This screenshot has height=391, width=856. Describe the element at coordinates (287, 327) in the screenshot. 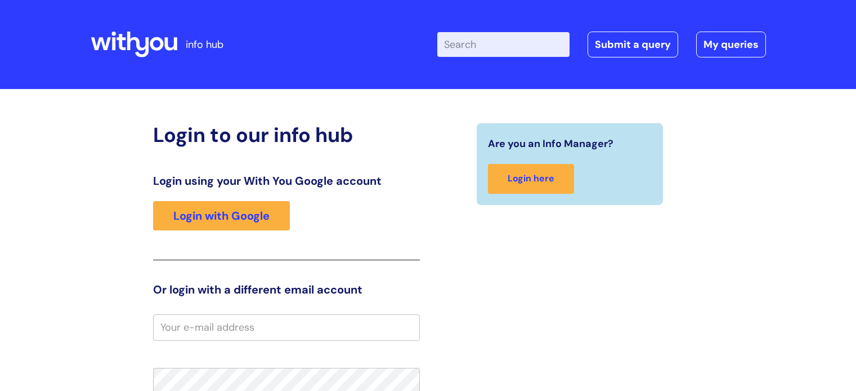

I see `input: Your e-mail address` at that location.